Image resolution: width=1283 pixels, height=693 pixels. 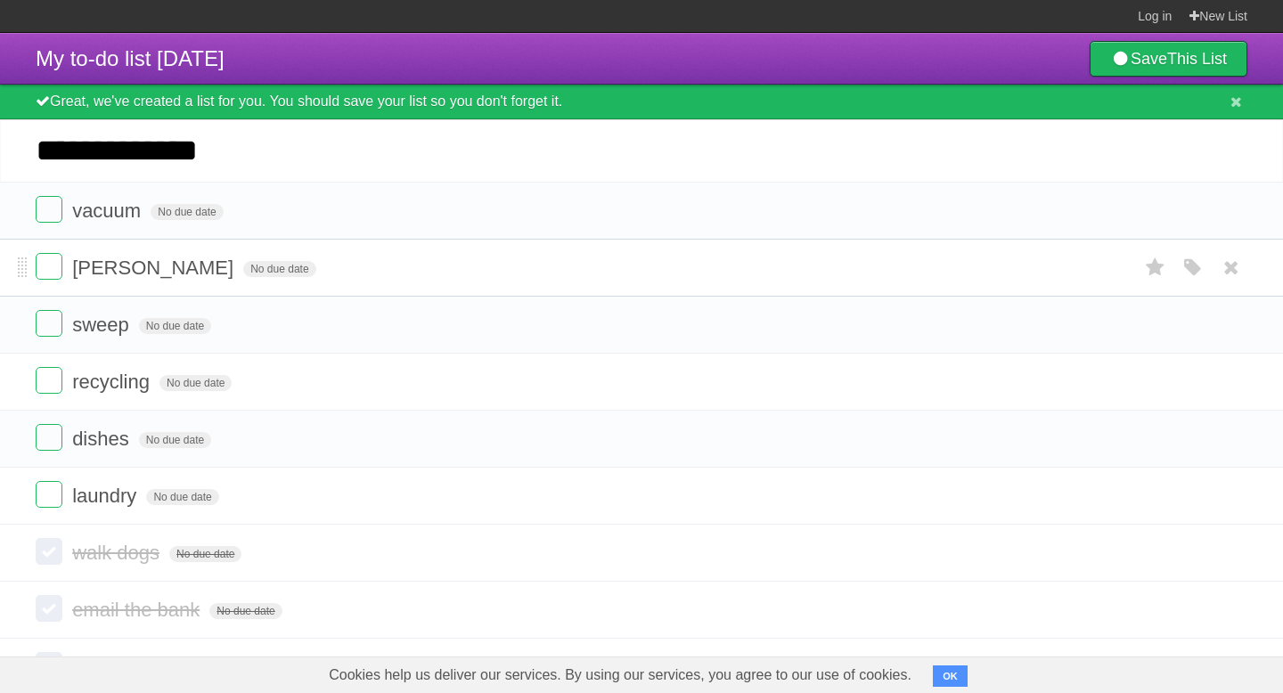 I want to click on span: vacuum, so click(x=109, y=210).